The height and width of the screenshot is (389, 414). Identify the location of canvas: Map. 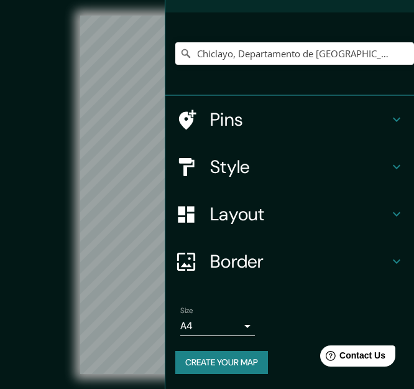
(207, 195).